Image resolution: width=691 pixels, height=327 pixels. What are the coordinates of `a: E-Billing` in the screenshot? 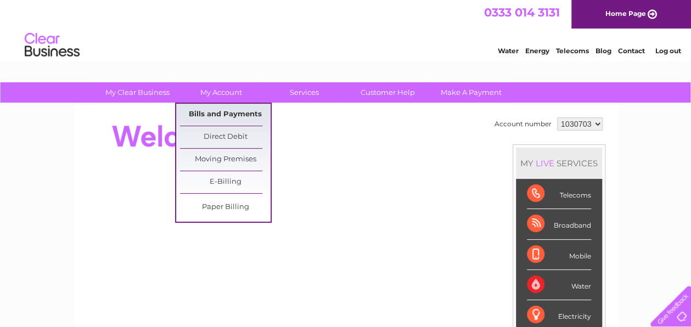 It's located at (225, 182).